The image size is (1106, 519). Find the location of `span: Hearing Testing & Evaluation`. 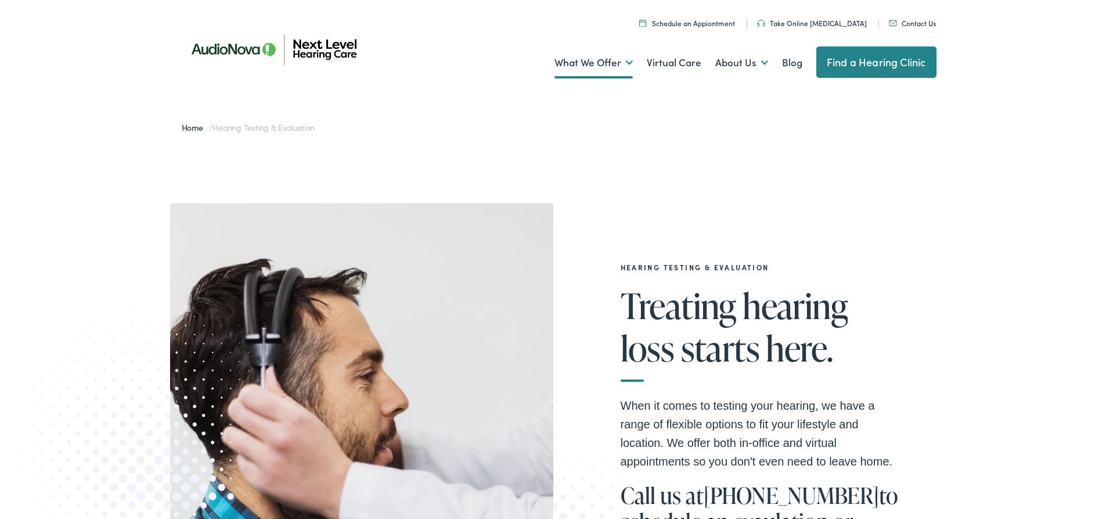

span: Hearing Testing & Evaluation is located at coordinates (264, 127).